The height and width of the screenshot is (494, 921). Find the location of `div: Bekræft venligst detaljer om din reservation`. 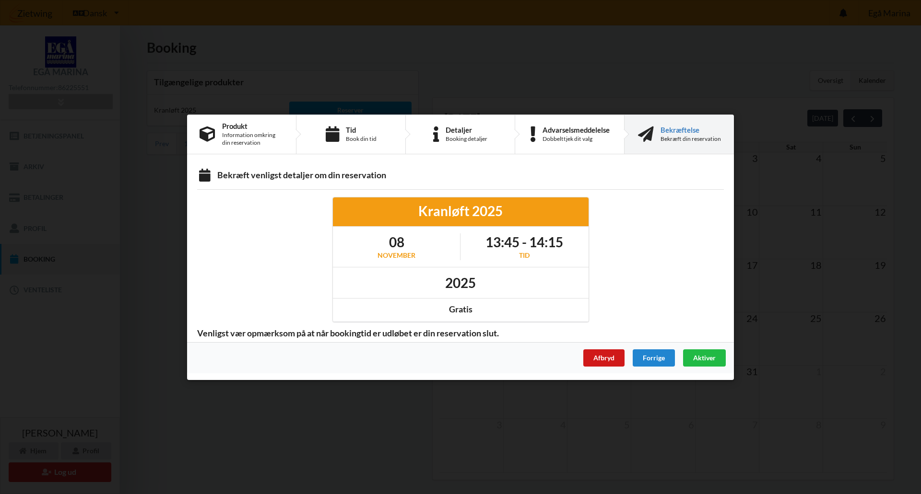

div: Bekræft venligst detaljer om din reservation is located at coordinates (460, 176).